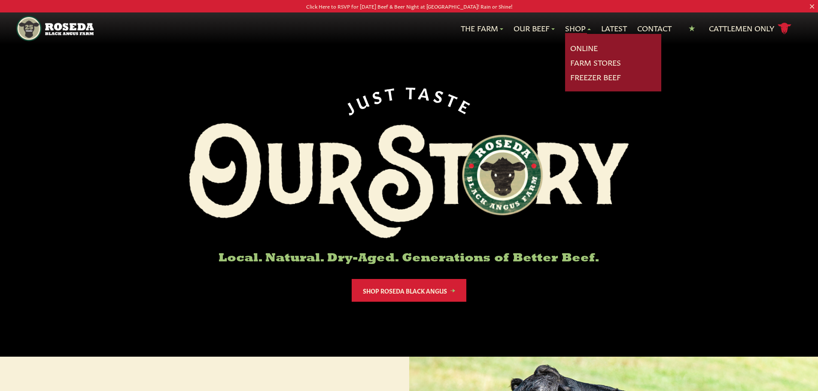 The width and height of the screenshot is (818, 391). I want to click on a: The Farm, so click(481, 28).